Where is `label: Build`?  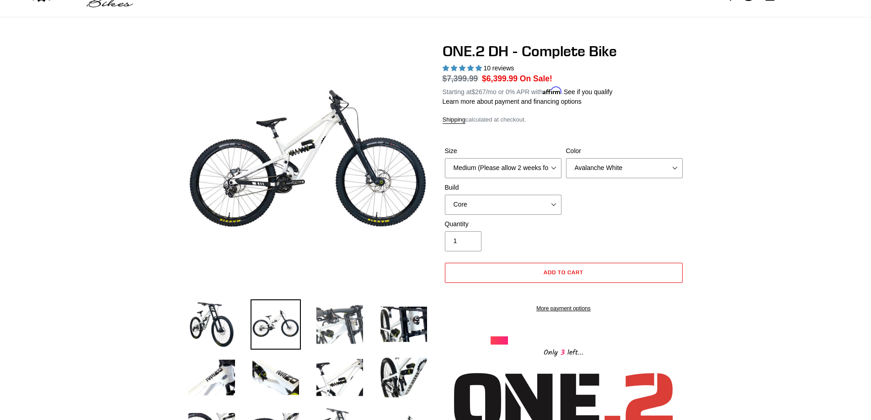 label: Build is located at coordinates (503, 187).